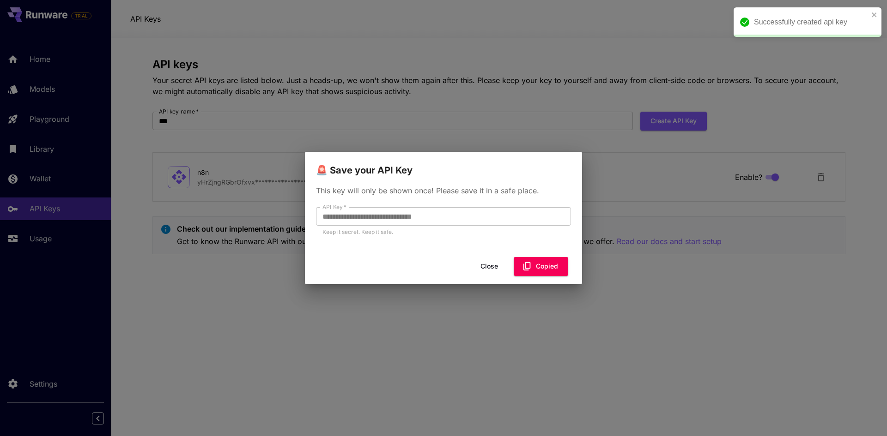 The image size is (887, 436). What do you see at coordinates (443, 191) in the screenshot?
I see `p: This key will only be shown once! Please save it in a safe place.` at bounding box center [443, 191].